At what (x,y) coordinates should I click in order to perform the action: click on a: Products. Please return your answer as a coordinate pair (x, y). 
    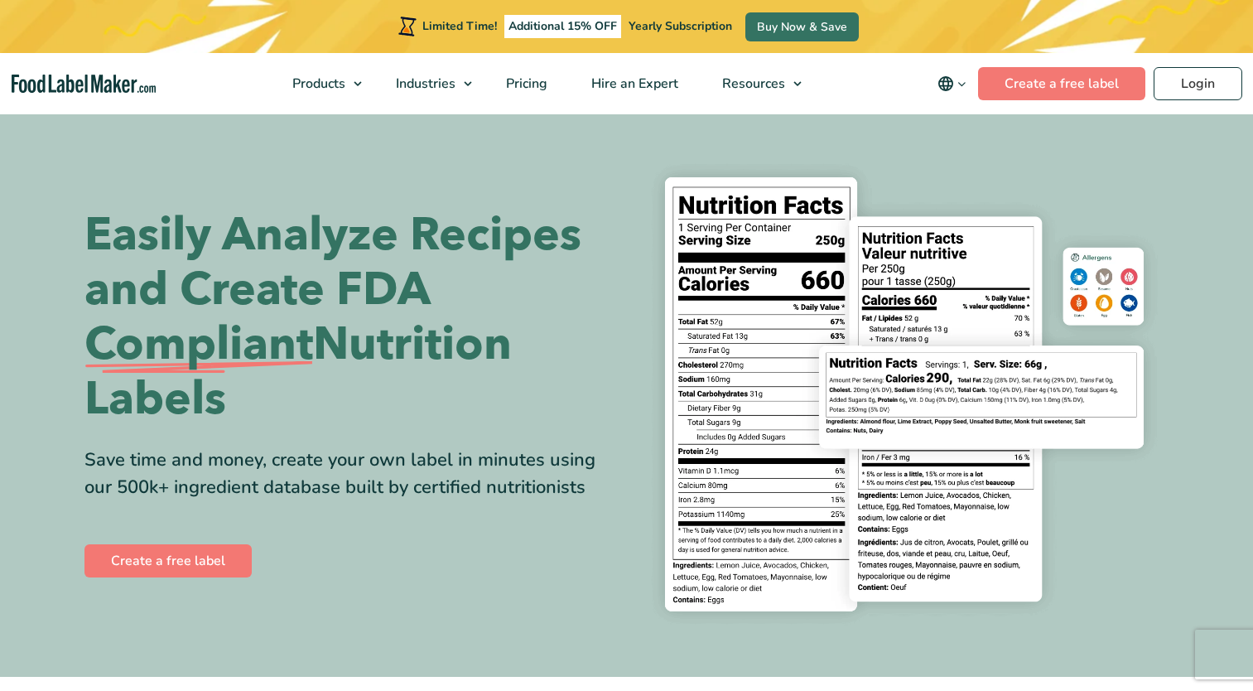
    Looking at the image, I should click on (321, 84).